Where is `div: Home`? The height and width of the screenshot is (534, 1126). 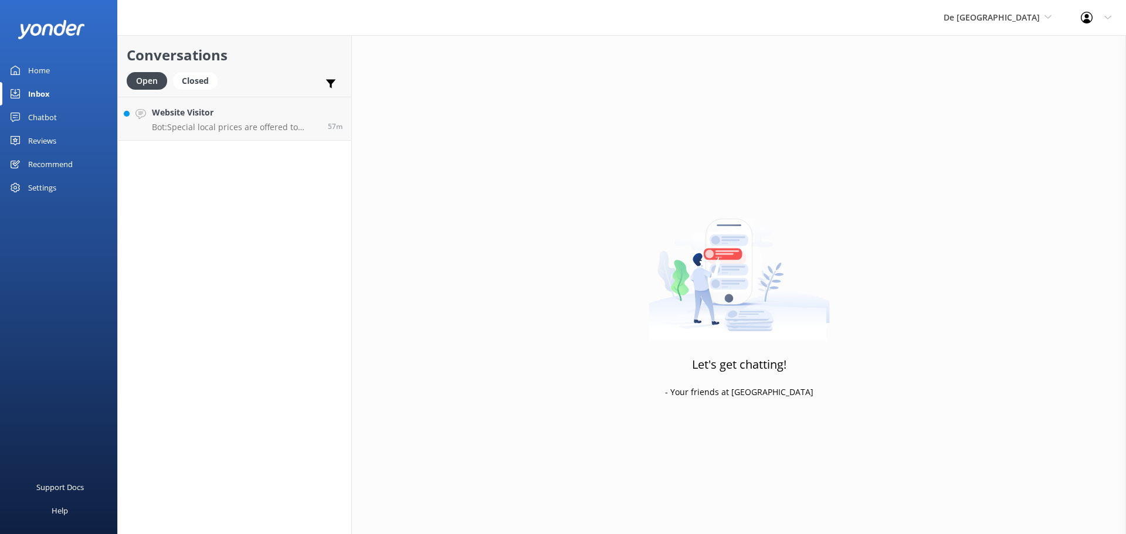 div: Home is located at coordinates (39, 70).